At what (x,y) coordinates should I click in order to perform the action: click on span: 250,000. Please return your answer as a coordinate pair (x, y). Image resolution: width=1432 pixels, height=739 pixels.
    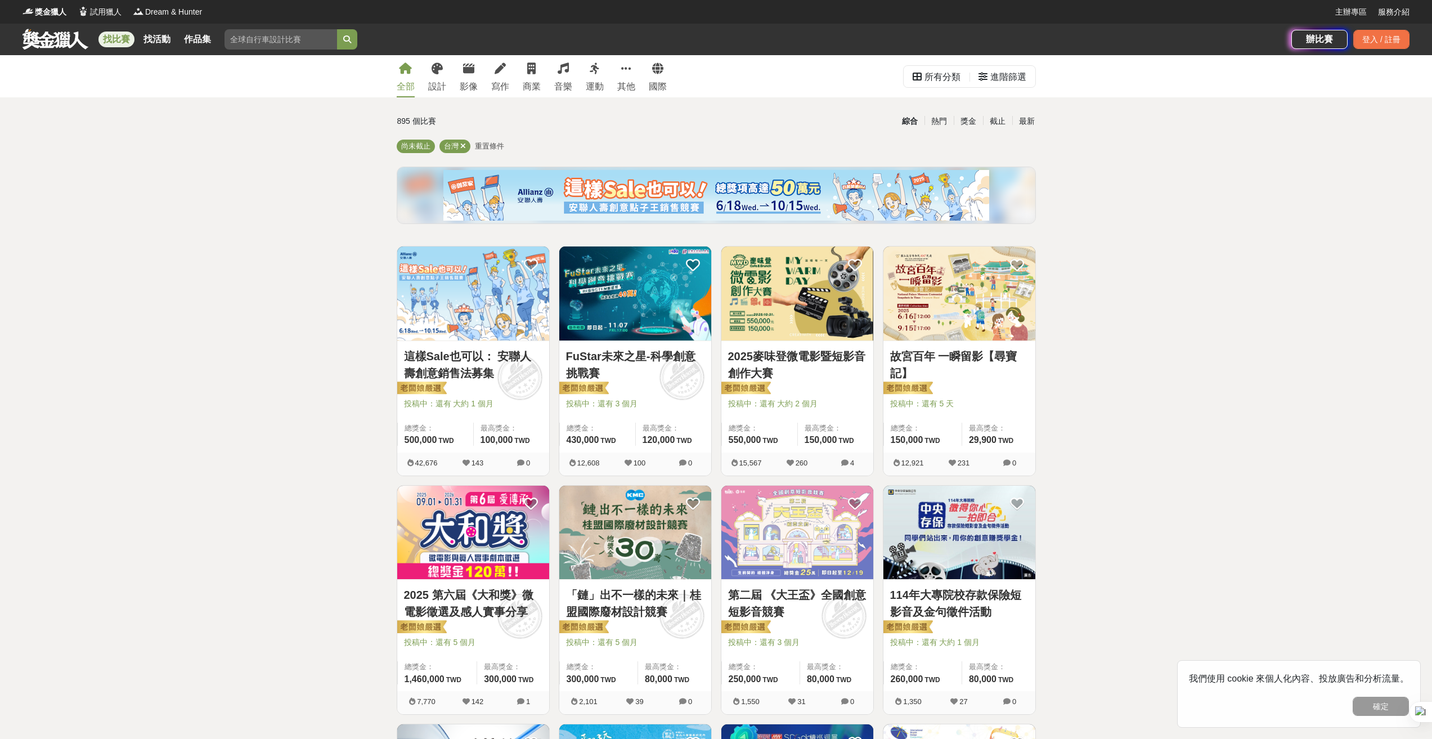
    Looking at the image, I should click on (745, 679).